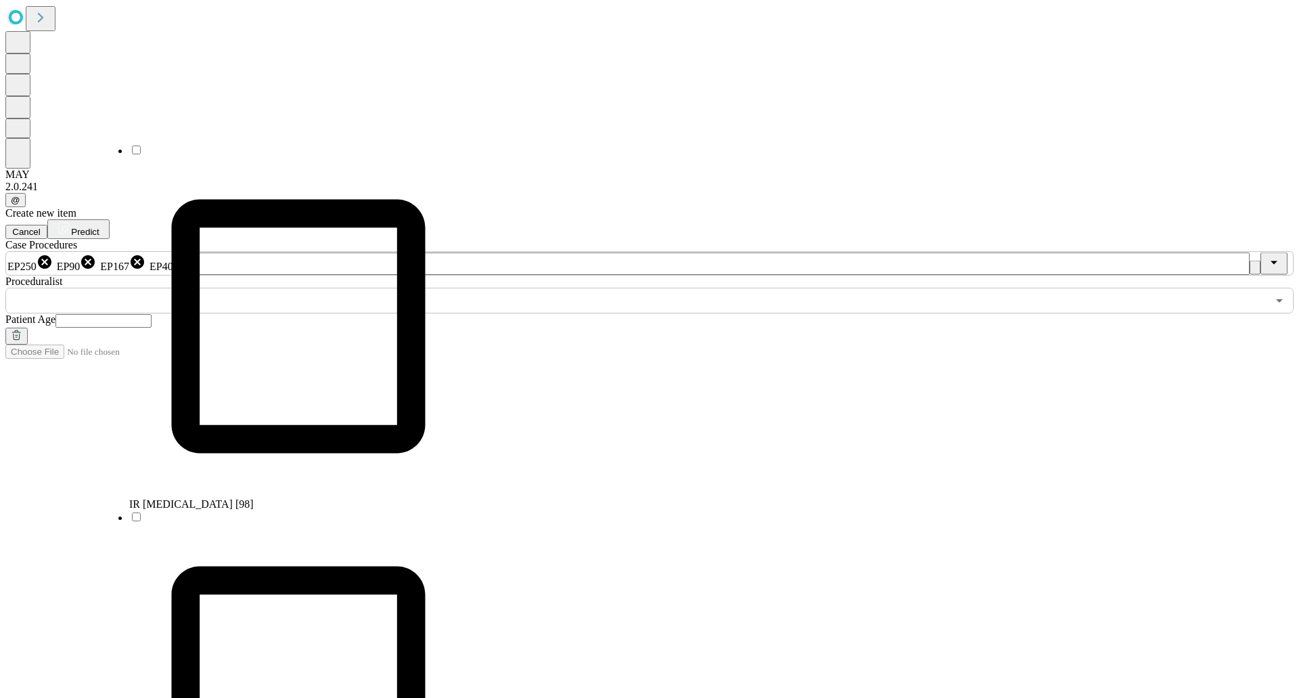 The height and width of the screenshot is (698, 1299). Describe the element at coordinates (41, 244) in the screenshot. I see `span: Scheduled Procedure` at that location.